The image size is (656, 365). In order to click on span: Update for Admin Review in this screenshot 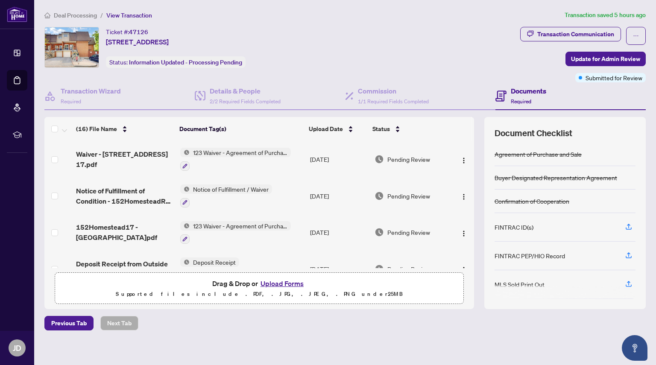, I will do `click(605, 59)`.